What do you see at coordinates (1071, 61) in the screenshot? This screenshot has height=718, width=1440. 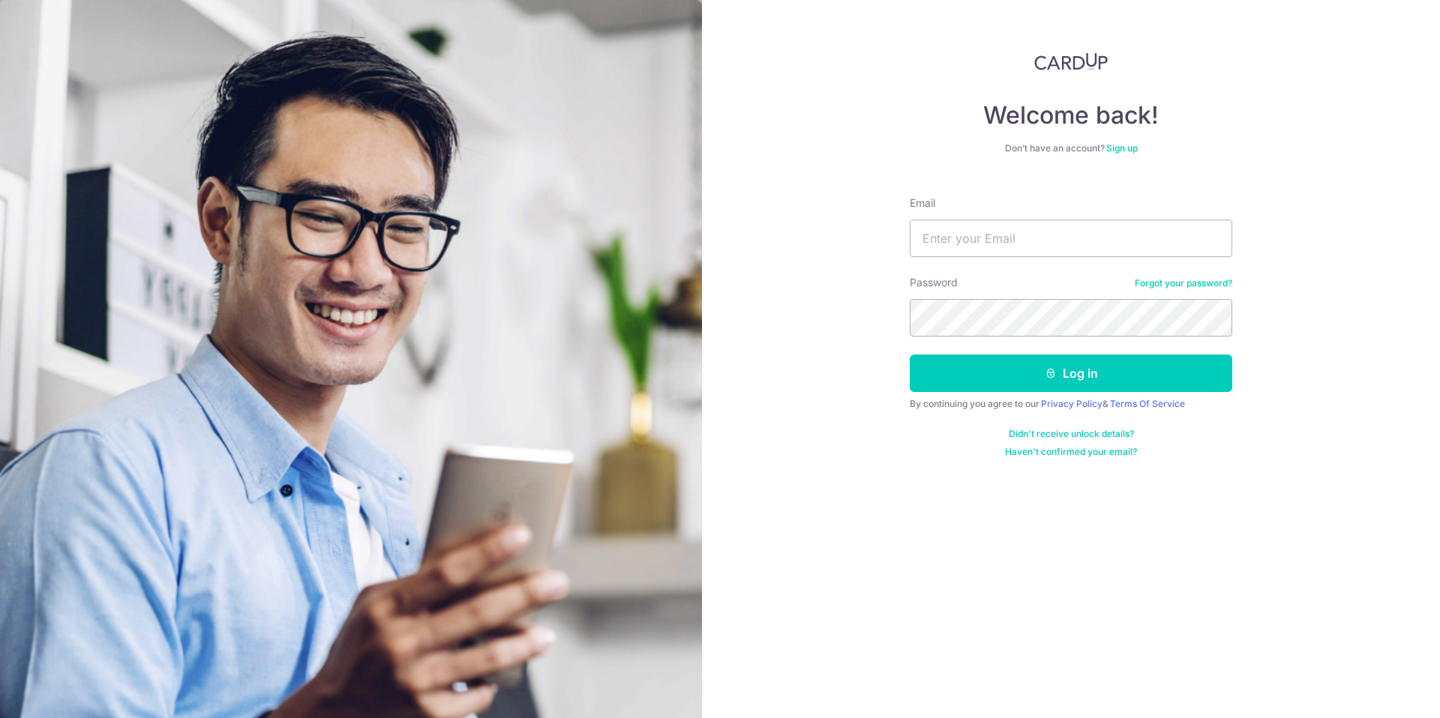 I see `img: CardUp Logo` at bounding box center [1071, 61].